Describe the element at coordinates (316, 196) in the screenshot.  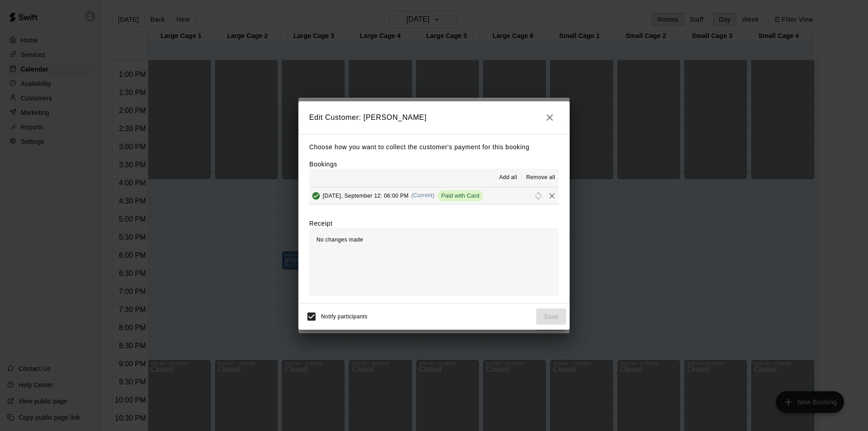
I see `button: Added & Paid` at that location.